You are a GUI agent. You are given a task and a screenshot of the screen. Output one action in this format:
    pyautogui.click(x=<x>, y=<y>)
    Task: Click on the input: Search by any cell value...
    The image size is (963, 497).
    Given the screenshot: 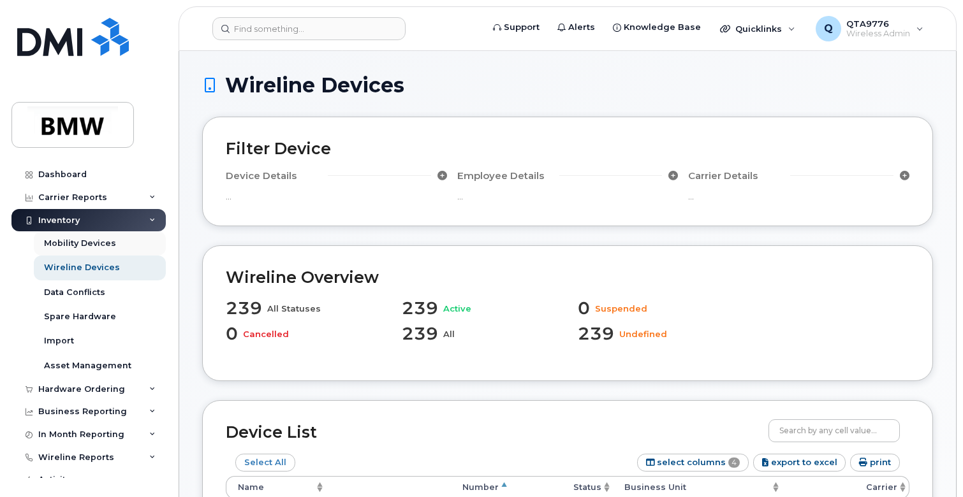 What is the action you would take?
    pyautogui.click(x=834, y=431)
    